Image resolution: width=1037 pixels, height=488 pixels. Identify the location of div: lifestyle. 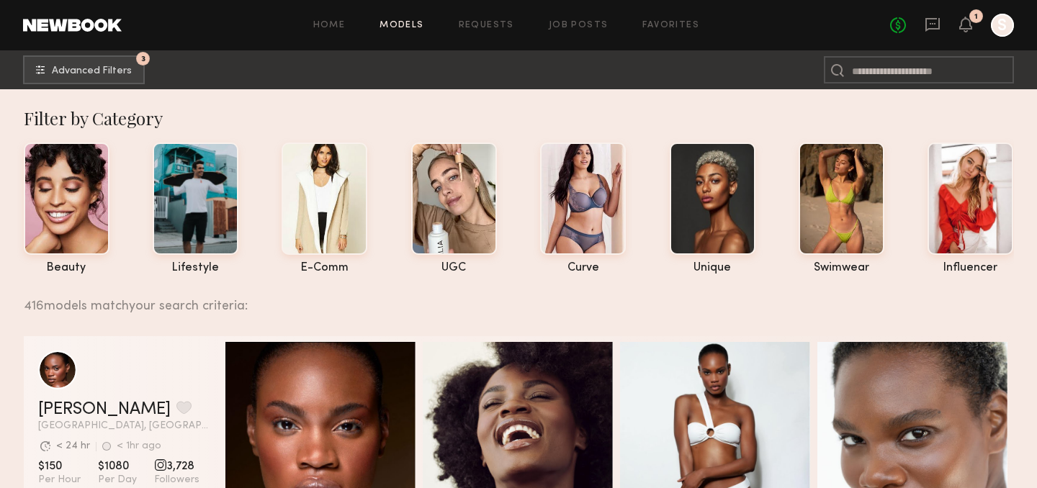
(195, 268).